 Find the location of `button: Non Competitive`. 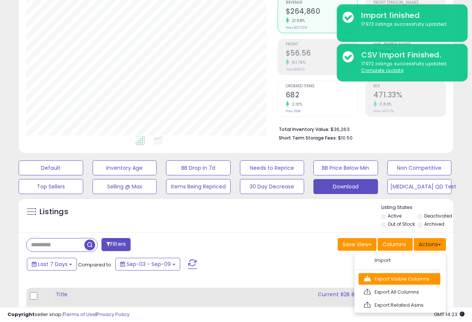

button: Non Competitive is located at coordinates (420, 168).